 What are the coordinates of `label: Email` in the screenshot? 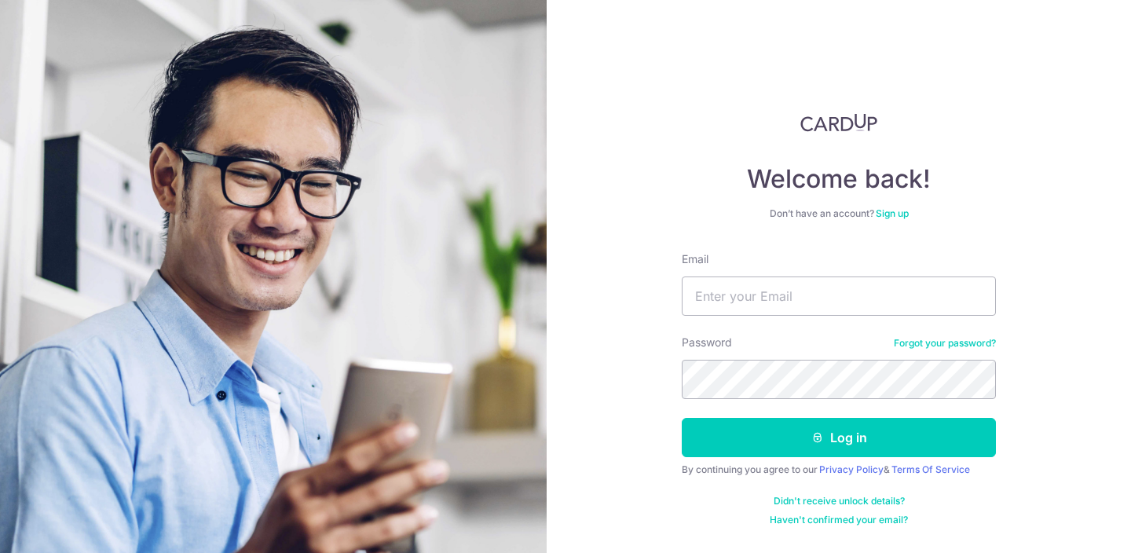 It's located at (695, 259).